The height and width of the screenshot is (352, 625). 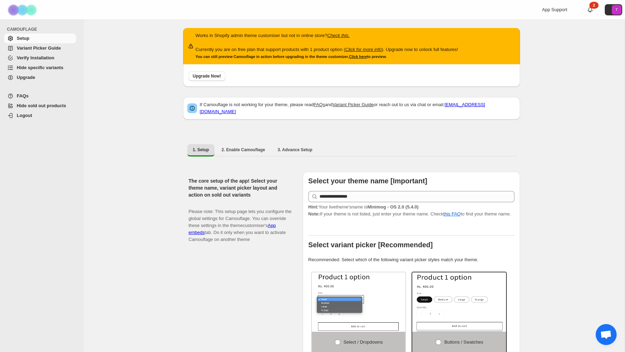 What do you see at coordinates (607, 334) in the screenshot?
I see `div: Open chat` at bounding box center [607, 334].